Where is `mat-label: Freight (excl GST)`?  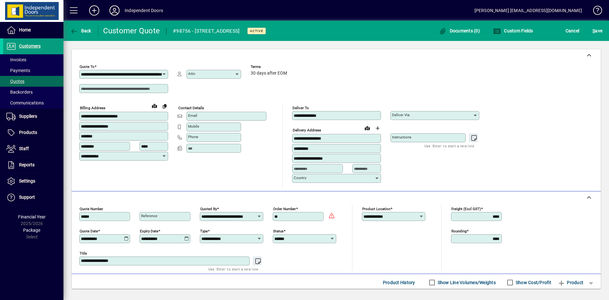 mat-label: Freight (excl GST) is located at coordinates (466, 208).